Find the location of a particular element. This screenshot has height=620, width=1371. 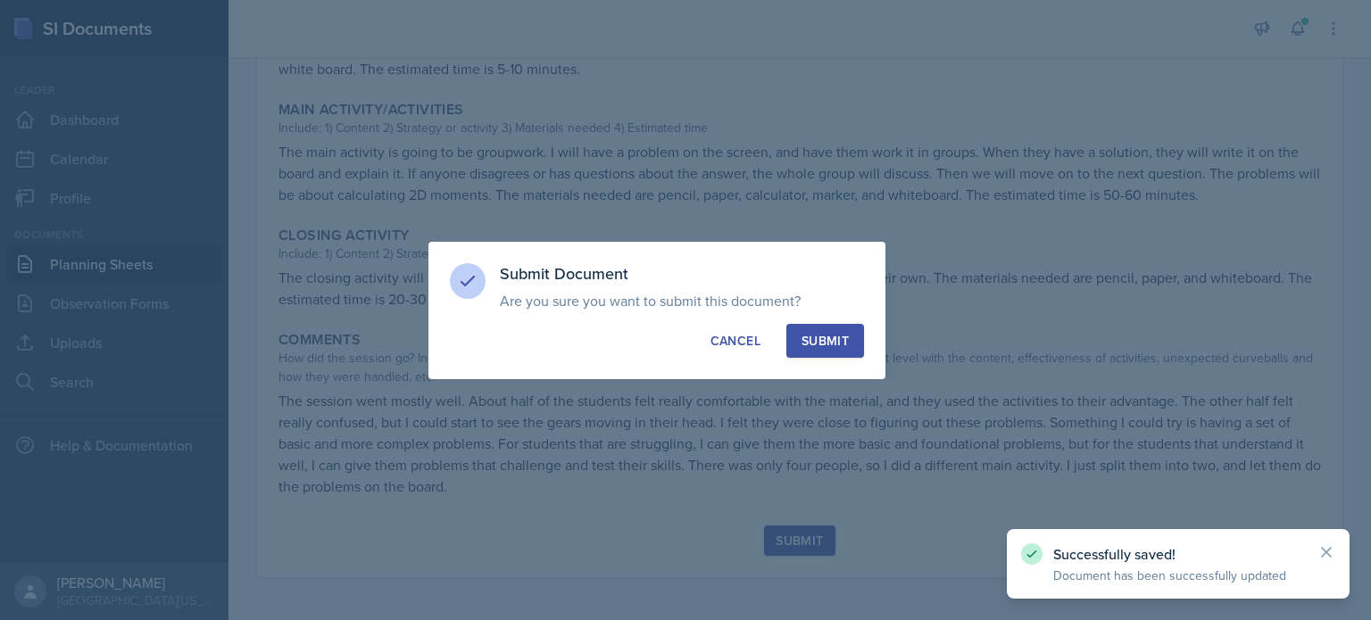

p: Are you sure you want to submit this document? is located at coordinates (682, 301).